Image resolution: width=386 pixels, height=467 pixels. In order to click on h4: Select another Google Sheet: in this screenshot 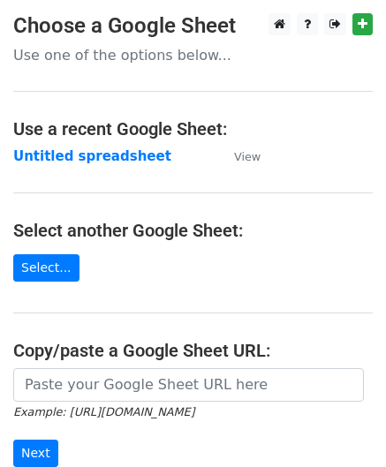, I will do `click(193, 231)`.